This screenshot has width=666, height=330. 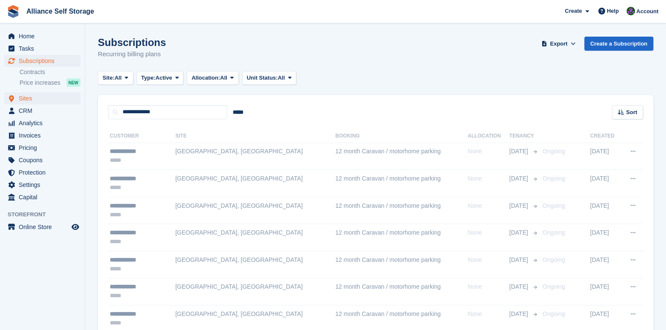 What do you see at coordinates (60, 11) in the screenshot?
I see `a: Alliance Self Storage` at bounding box center [60, 11].